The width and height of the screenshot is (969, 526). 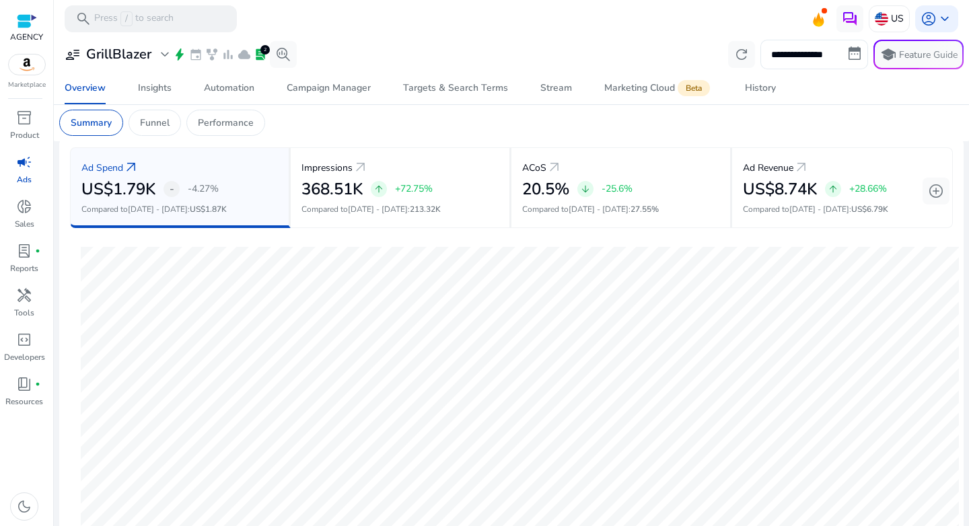 What do you see at coordinates (897, 18) in the screenshot?
I see `p: US` at bounding box center [897, 18].